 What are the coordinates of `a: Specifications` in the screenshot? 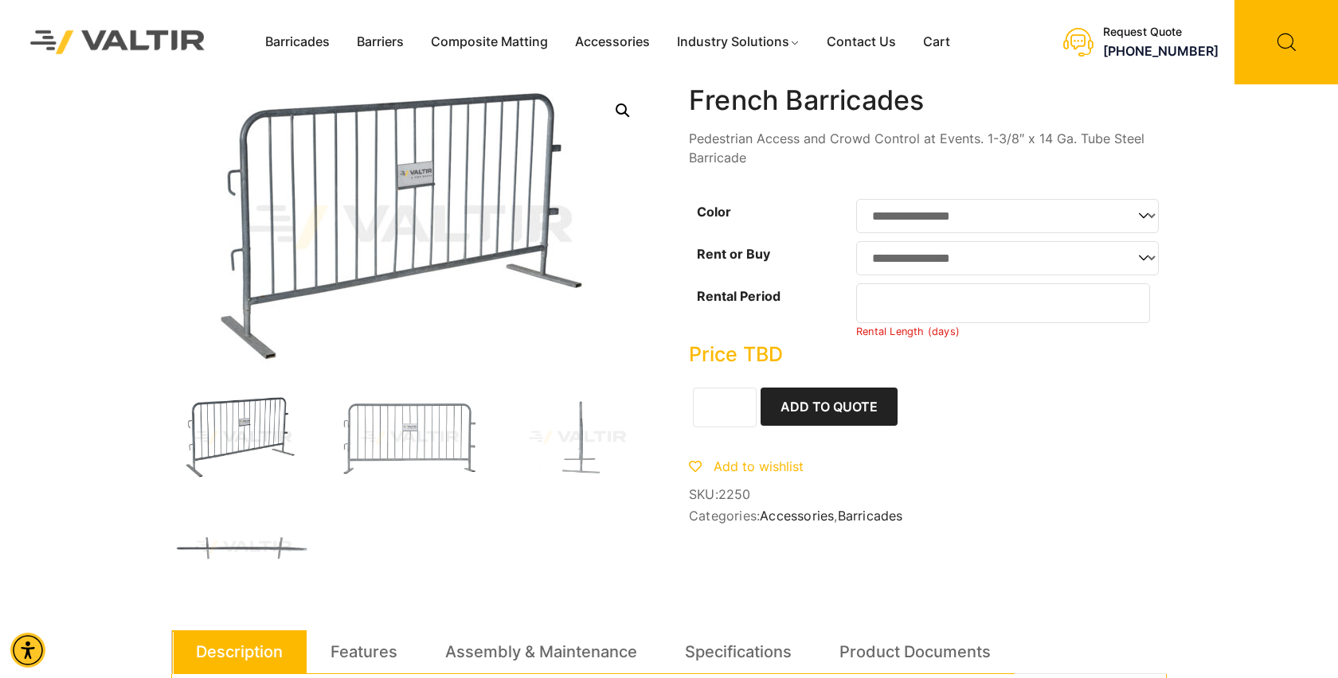 It's located at (738, 652).